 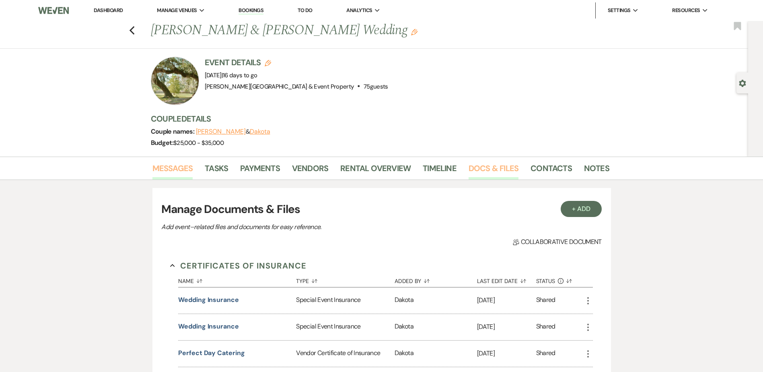 What do you see at coordinates (597, 171) in the screenshot?
I see `a: Notes` at bounding box center [597, 171].